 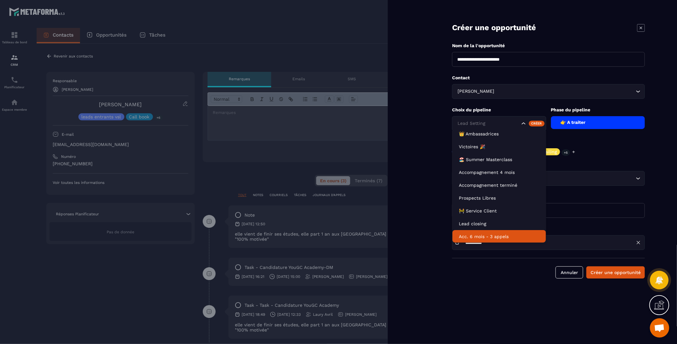 I want to click on div: Ouvrir le chat, so click(x=660, y=328).